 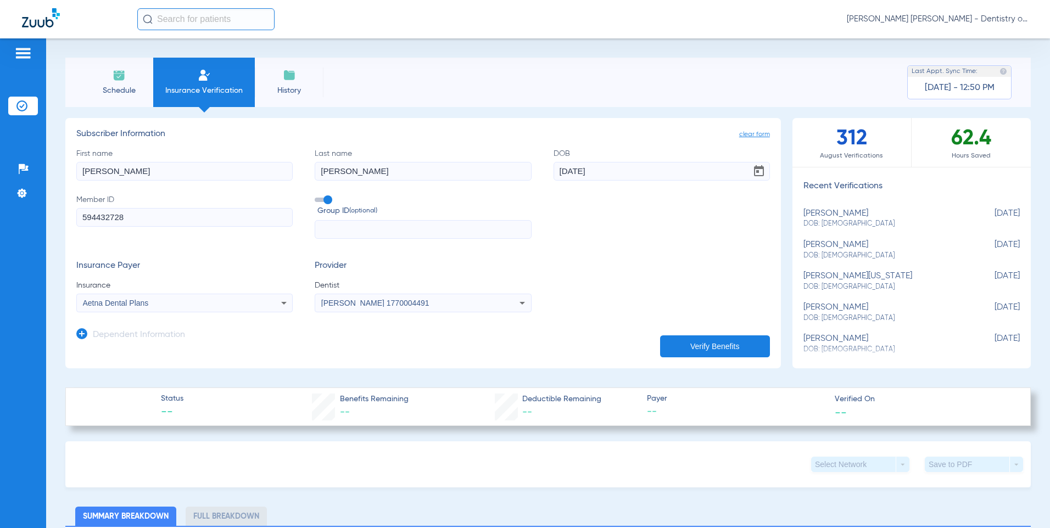 What do you see at coordinates (204, 91) in the screenshot?
I see `span: Insurance Verification` at bounding box center [204, 91].